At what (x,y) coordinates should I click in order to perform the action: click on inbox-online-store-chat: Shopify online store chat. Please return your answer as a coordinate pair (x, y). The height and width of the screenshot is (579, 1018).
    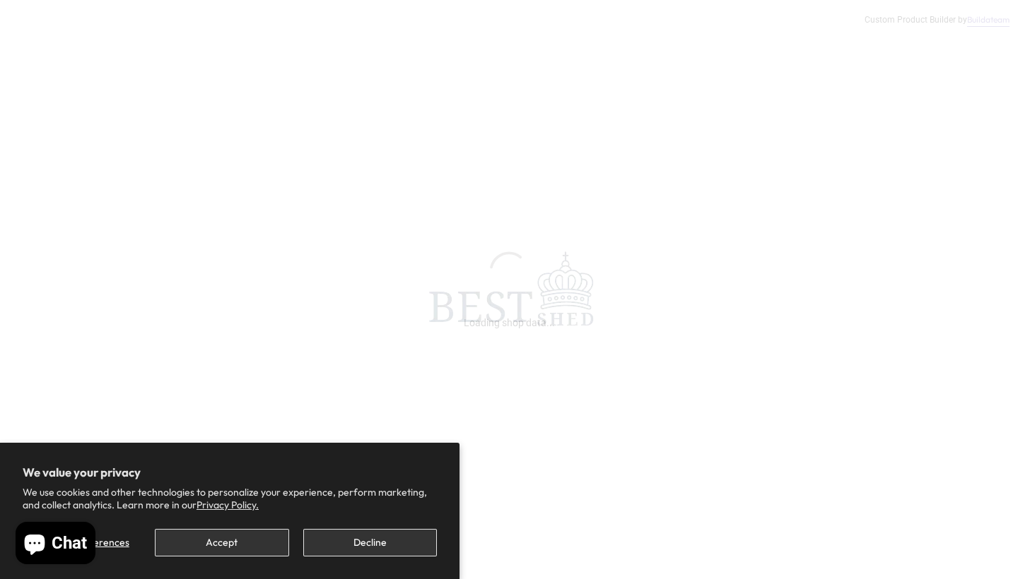
    Looking at the image, I should click on (55, 545).